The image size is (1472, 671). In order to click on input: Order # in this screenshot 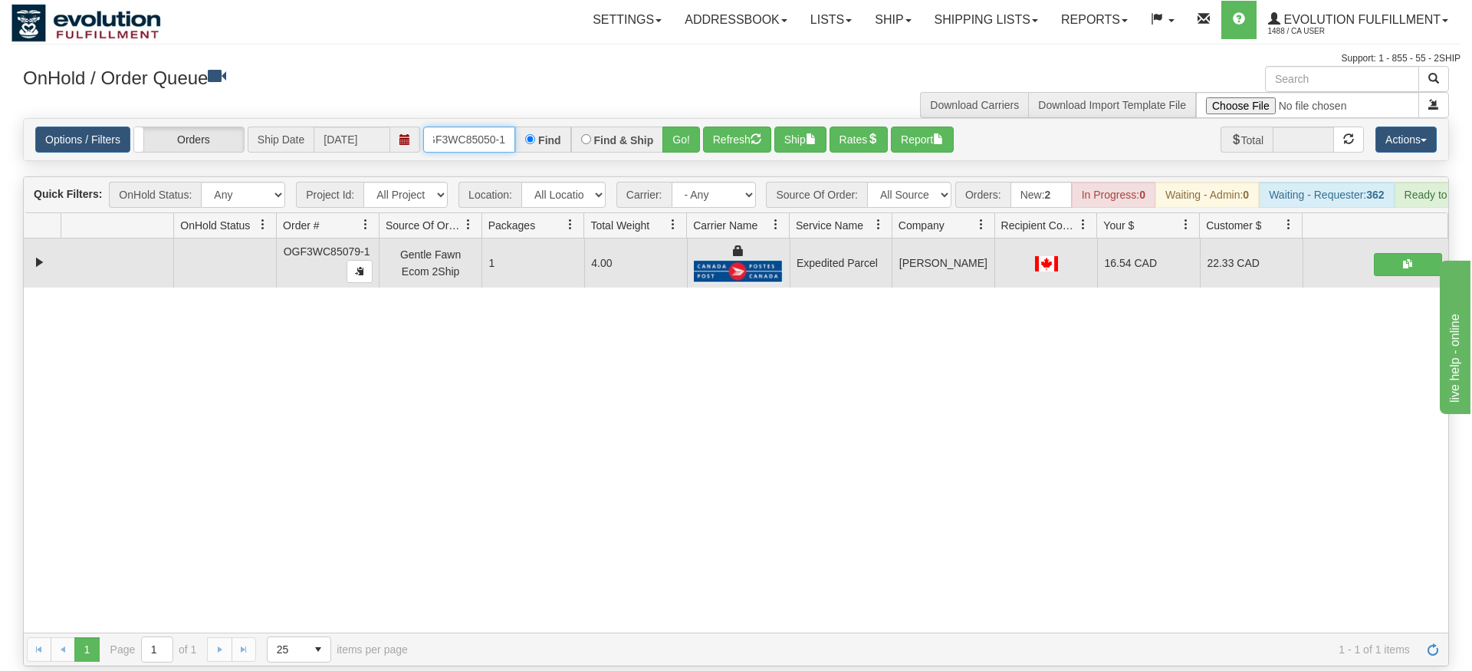, I will do `click(469, 140)`.